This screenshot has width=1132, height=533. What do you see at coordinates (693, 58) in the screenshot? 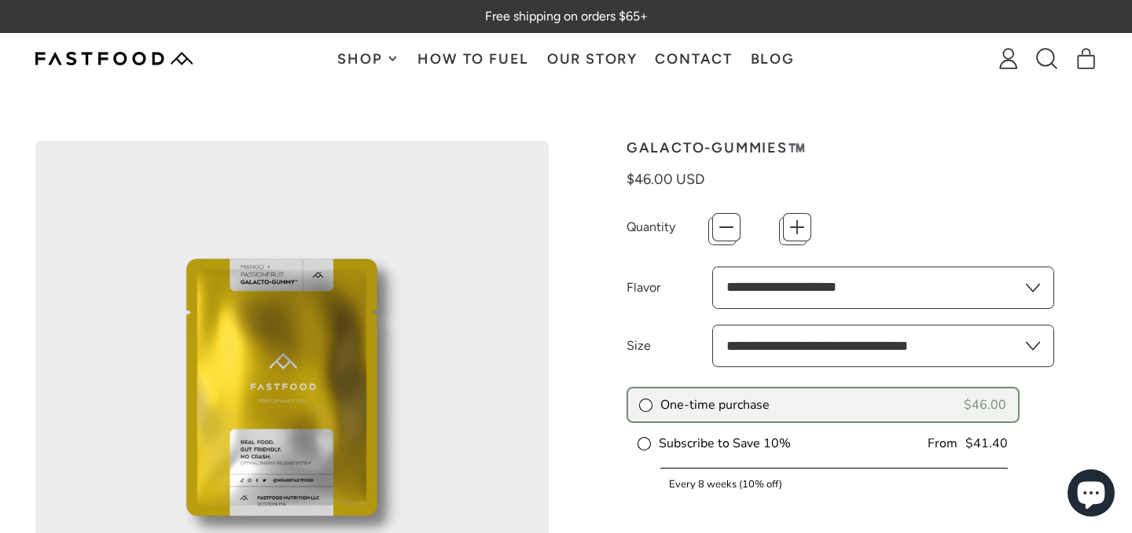
I see `a: Contact` at bounding box center [693, 58].